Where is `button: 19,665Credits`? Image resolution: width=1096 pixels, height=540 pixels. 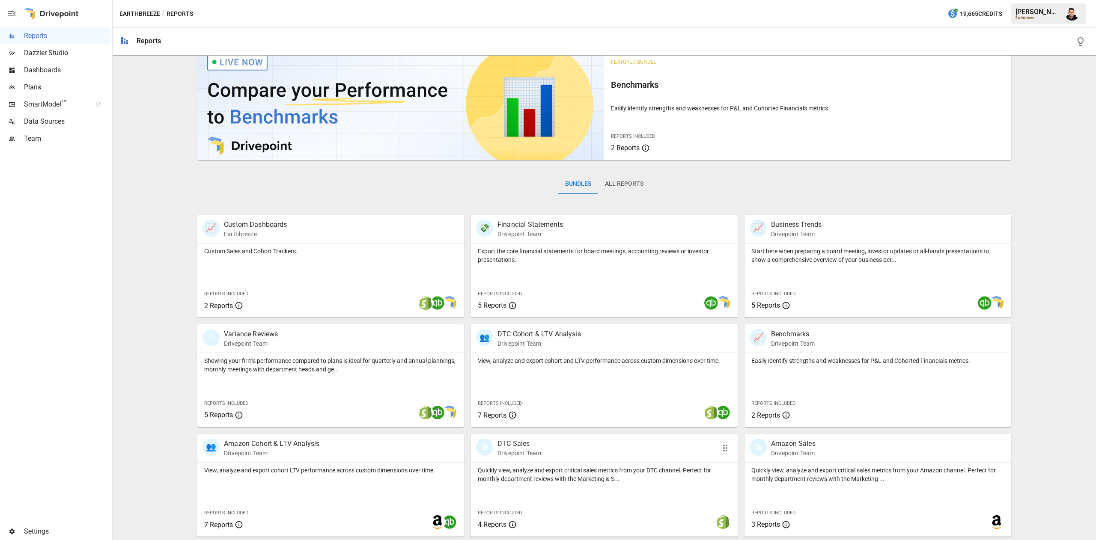
button: 19,665Credits is located at coordinates (975, 14).